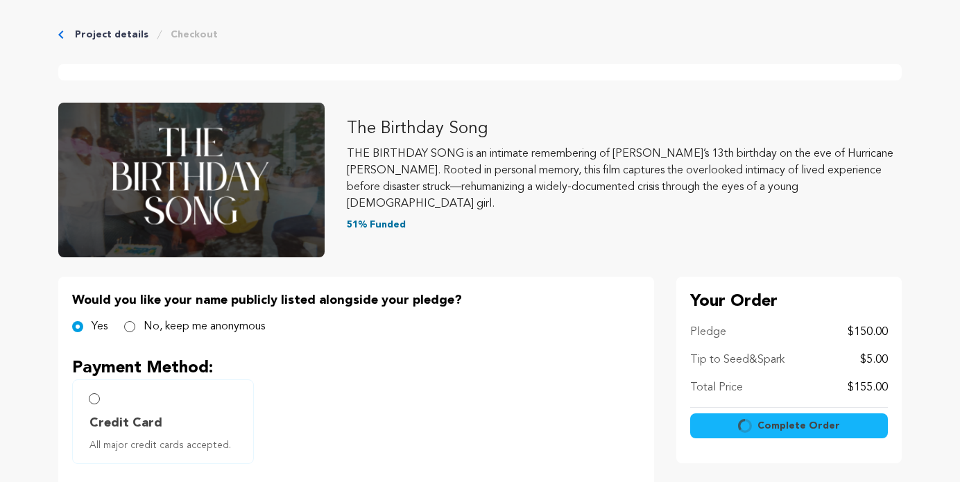 This screenshot has width=960, height=482. I want to click on p: The Birthday Song, so click(624, 129).